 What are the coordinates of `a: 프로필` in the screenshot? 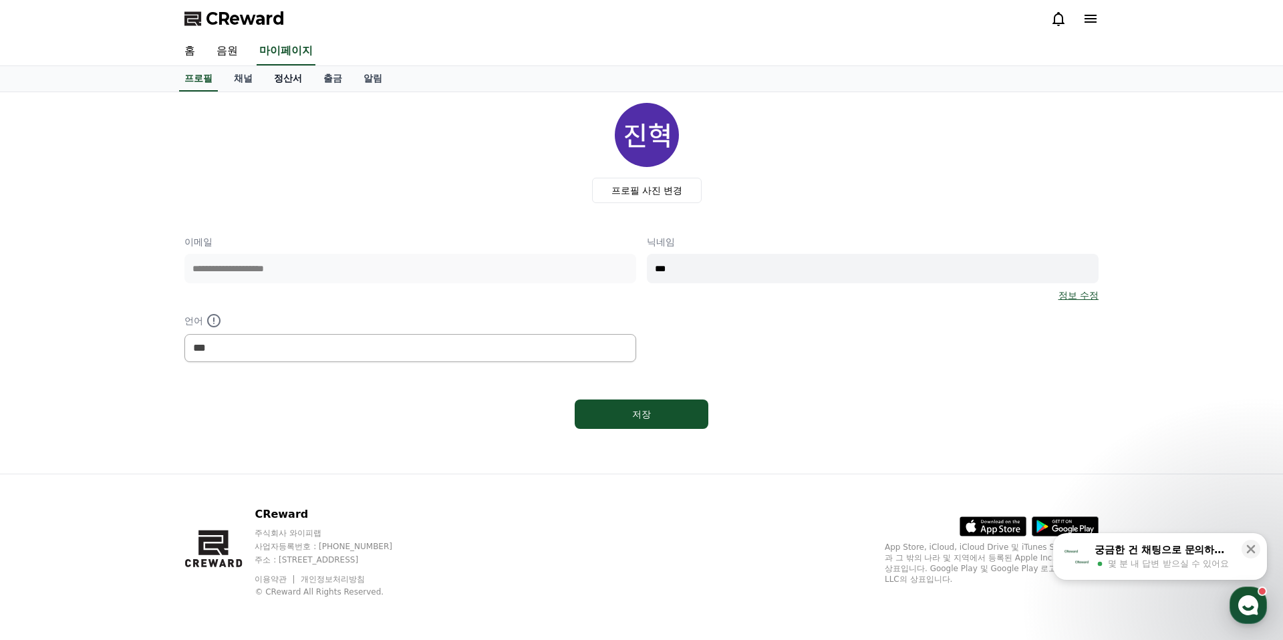 It's located at (198, 79).